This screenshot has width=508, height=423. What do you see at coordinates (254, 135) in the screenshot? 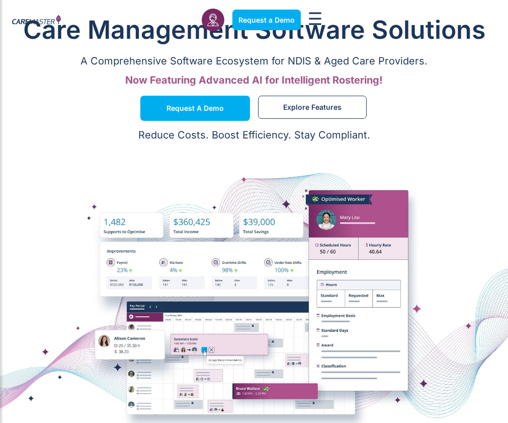
I see `p: Reduce Costs. Boost Efficiency. Stay Compliant.` at bounding box center [254, 135].